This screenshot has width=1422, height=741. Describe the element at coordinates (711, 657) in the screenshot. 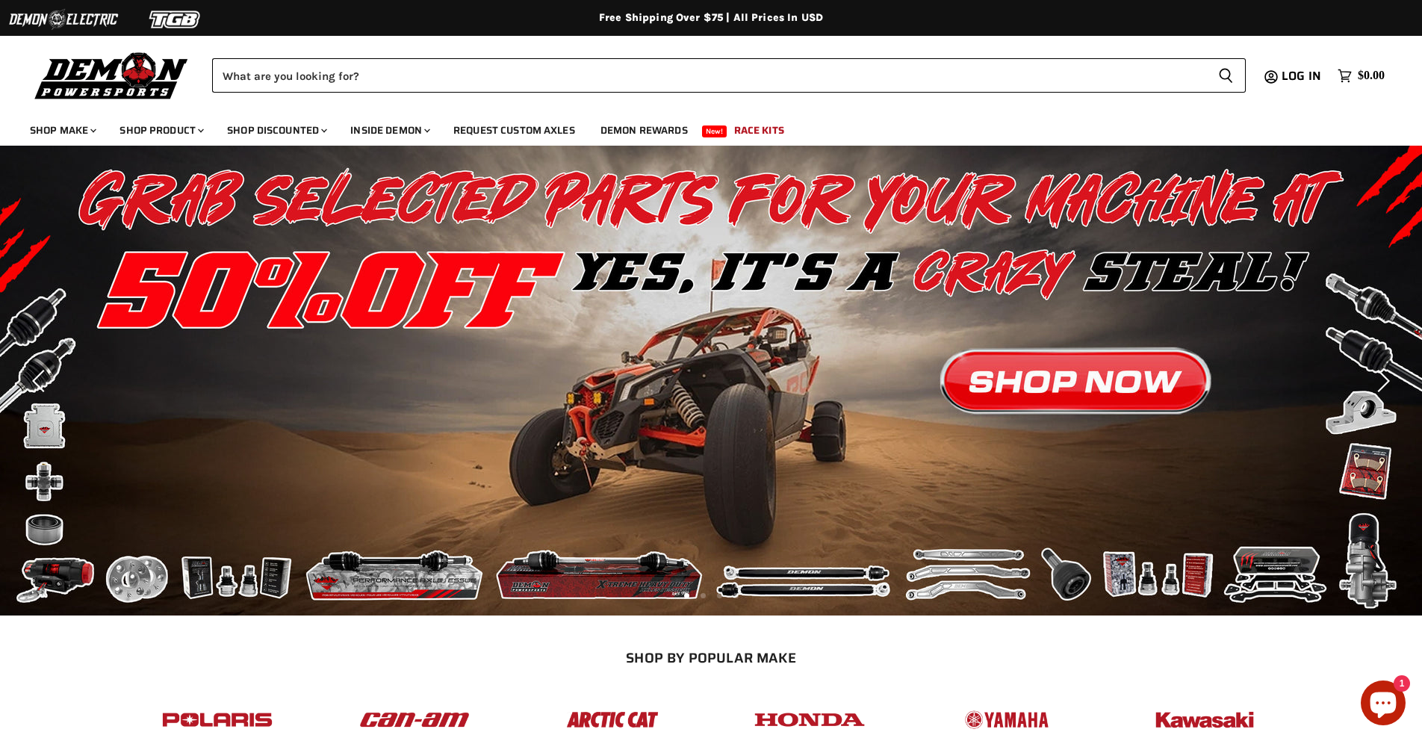

I see `h2: SHOP BY POPULAR MAKE` at that location.